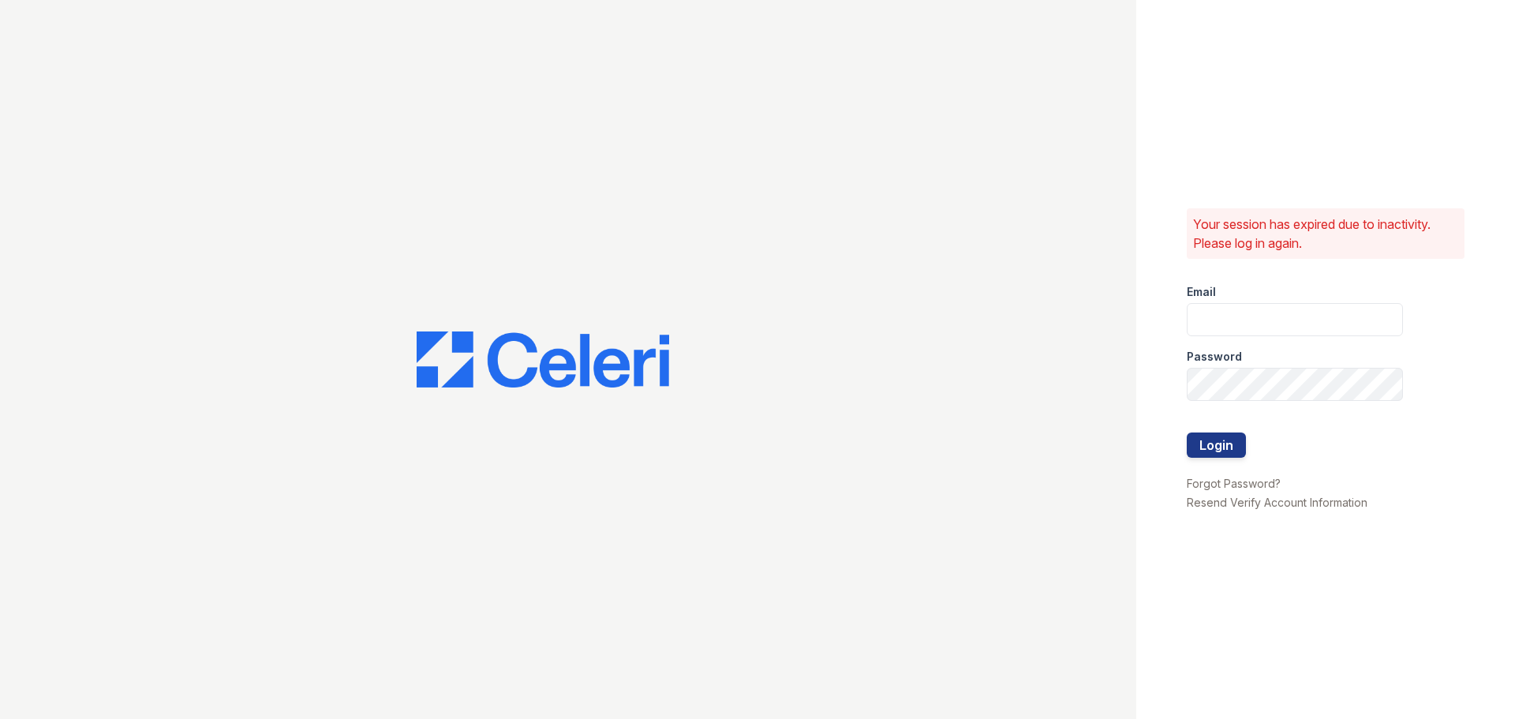 The width and height of the screenshot is (1515, 719). I want to click on button: Login, so click(1216, 445).